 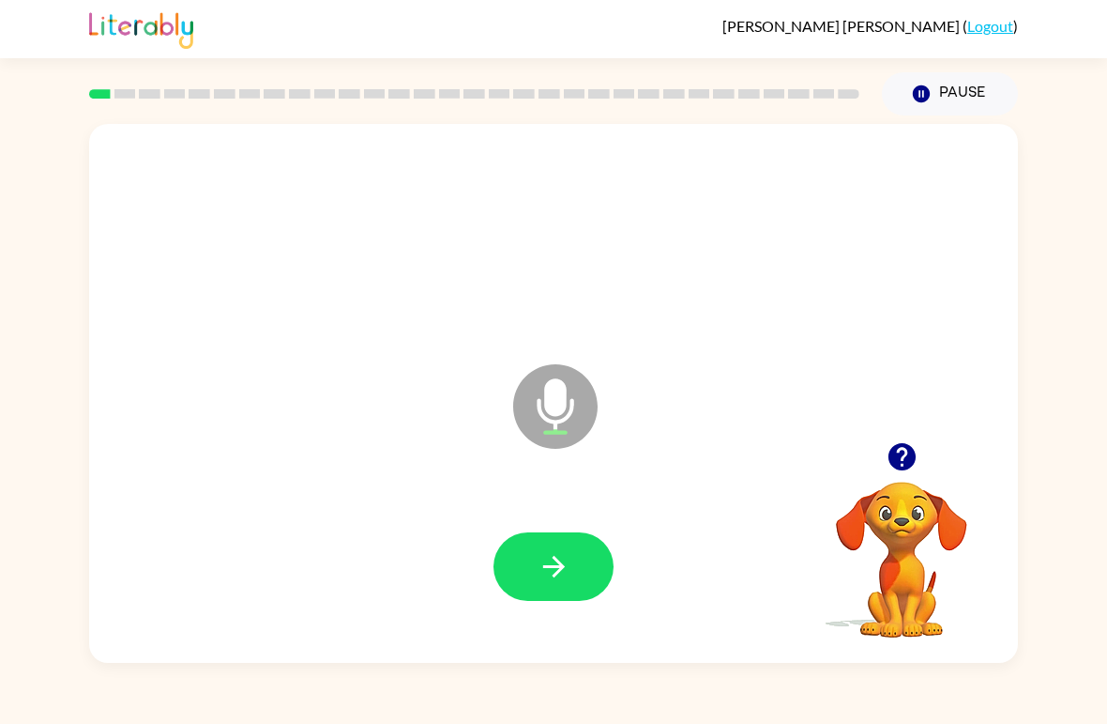 I want to click on video: Your browser must support playing .mp4 files to use Literably. Please try using another browser., so click(x=902, y=546).